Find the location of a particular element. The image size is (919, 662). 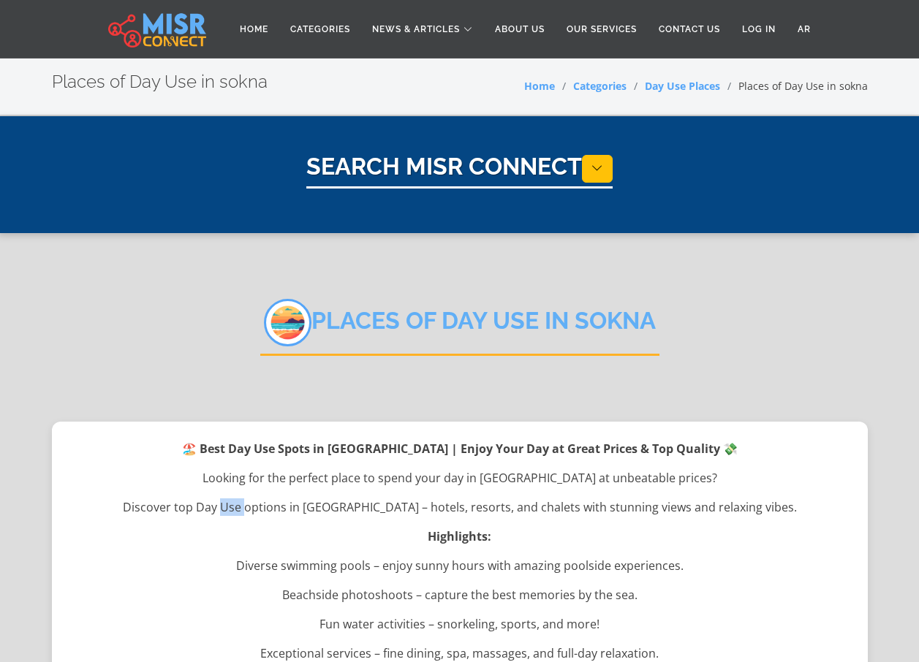

a: Day Use Places is located at coordinates (682, 85).